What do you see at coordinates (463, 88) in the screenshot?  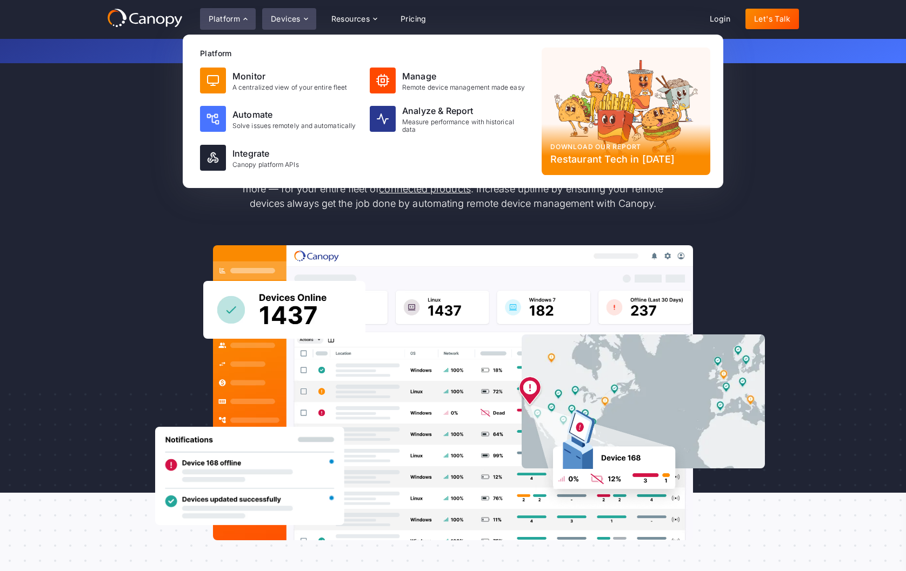 I see `div: Remote device management made easy` at bounding box center [463, 88].